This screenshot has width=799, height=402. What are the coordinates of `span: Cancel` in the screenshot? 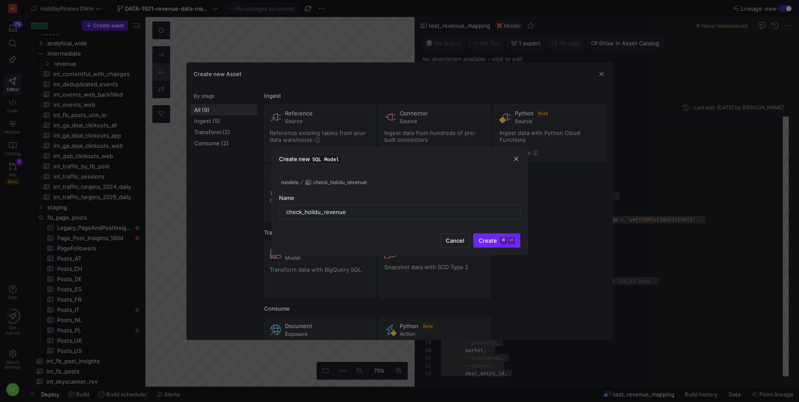 It's located at (455, 240).